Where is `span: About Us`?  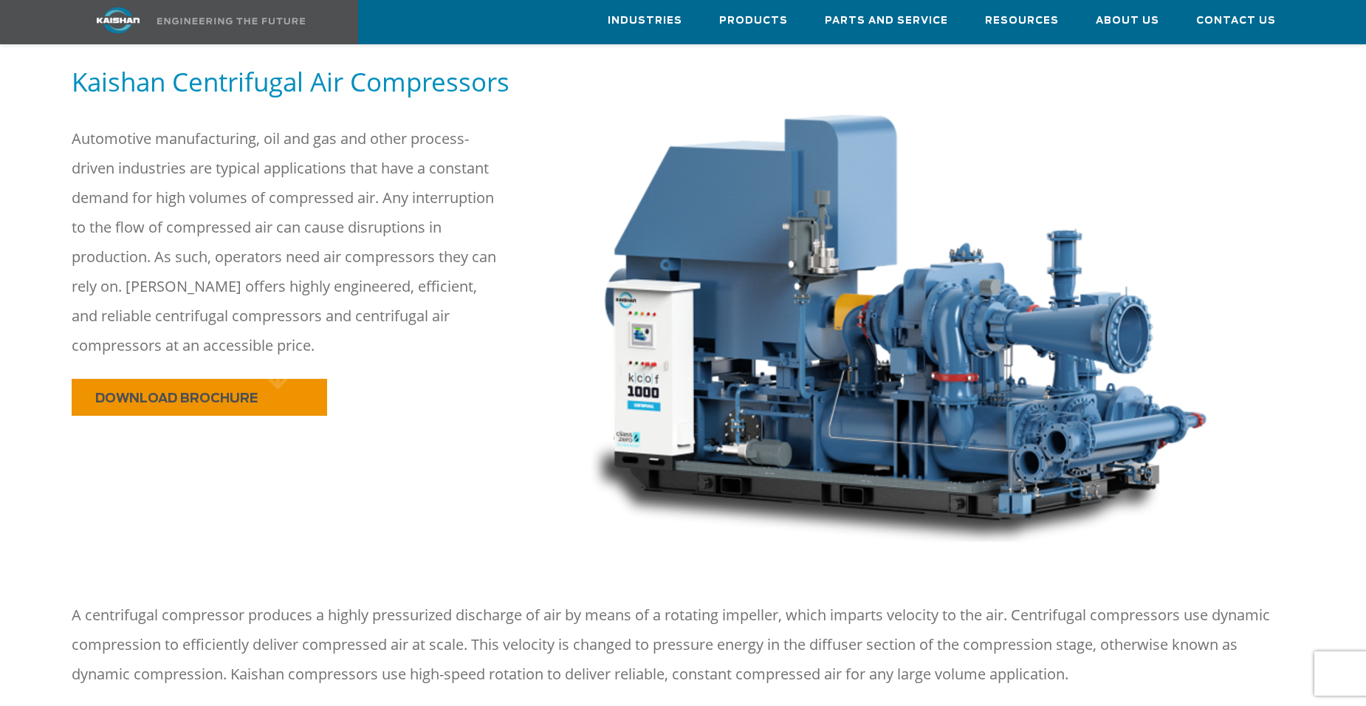
span: About Us is located at coordinates (1128, 21).